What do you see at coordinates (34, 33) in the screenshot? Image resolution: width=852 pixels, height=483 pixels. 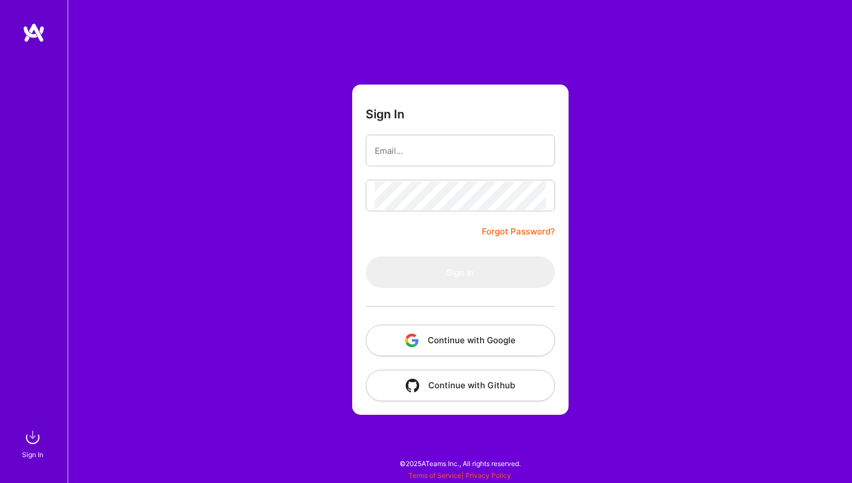 I see `img: logo` at bounding box center [34, 33].